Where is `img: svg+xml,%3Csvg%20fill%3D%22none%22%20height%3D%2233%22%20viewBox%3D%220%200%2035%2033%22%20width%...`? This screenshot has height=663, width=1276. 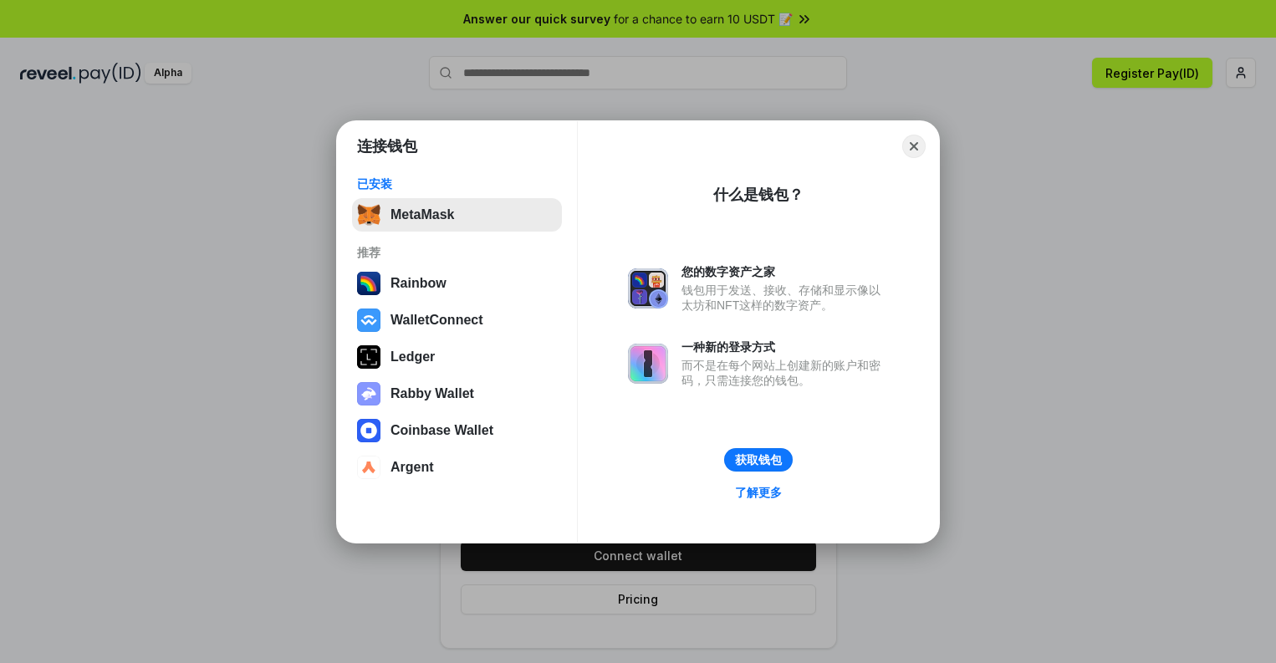 img: svg+xml,%3Csvg%20fill%3D%22none%22%20height%3D%2233%22%20viewBox%3D%220%200%2035%2033%22%20width%... is located at coordinates (369, 215).